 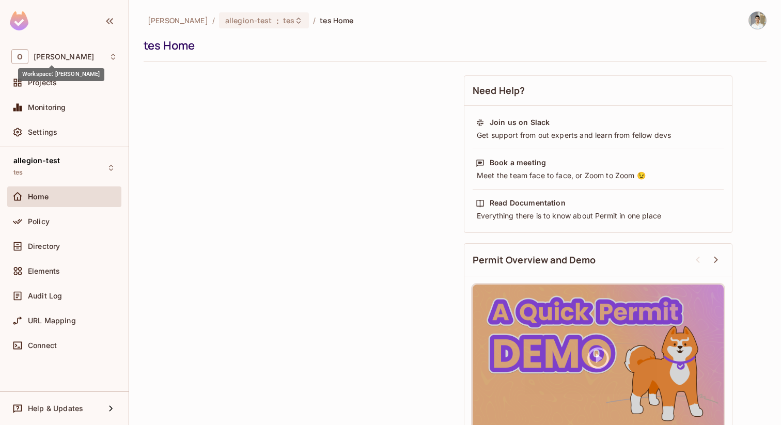 I want to click on span: Policy, so click(x=39, y=222).